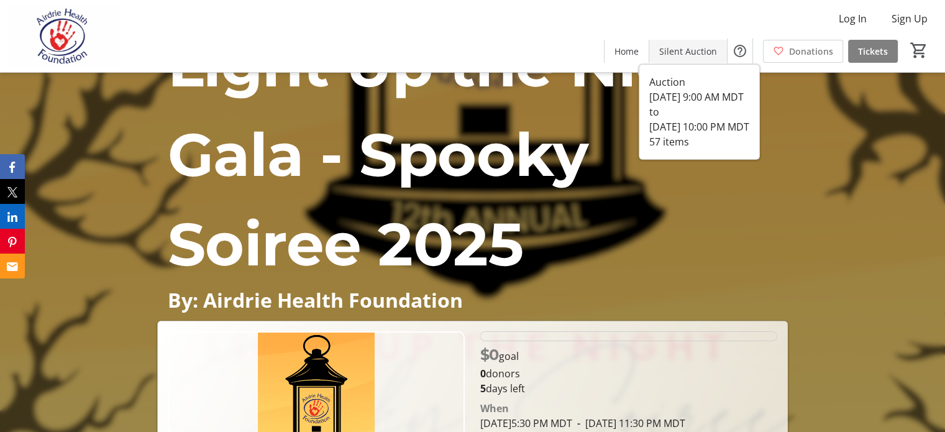  I want to click on span: Tickets, so click(873, 51).